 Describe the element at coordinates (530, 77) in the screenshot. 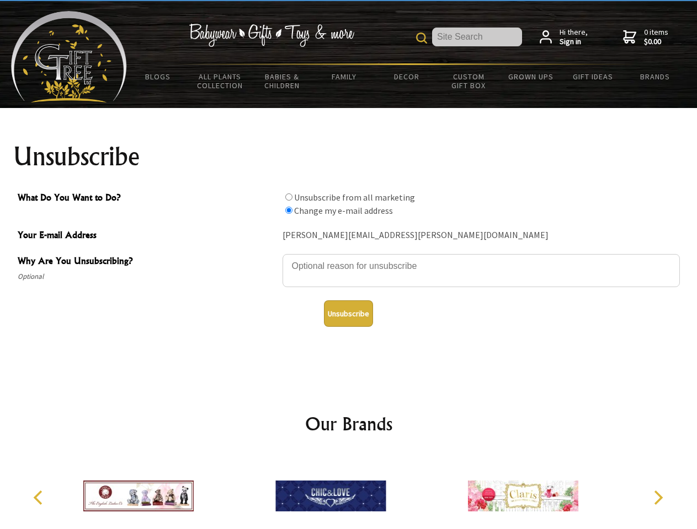

I see `a: Grown Ups` at that location.